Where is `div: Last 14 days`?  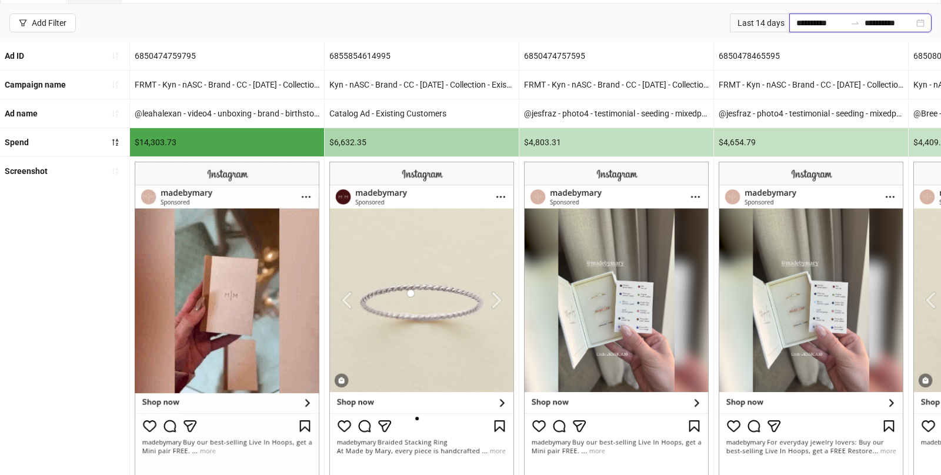
div: Last 14 days is located at coordinates (759, 23).